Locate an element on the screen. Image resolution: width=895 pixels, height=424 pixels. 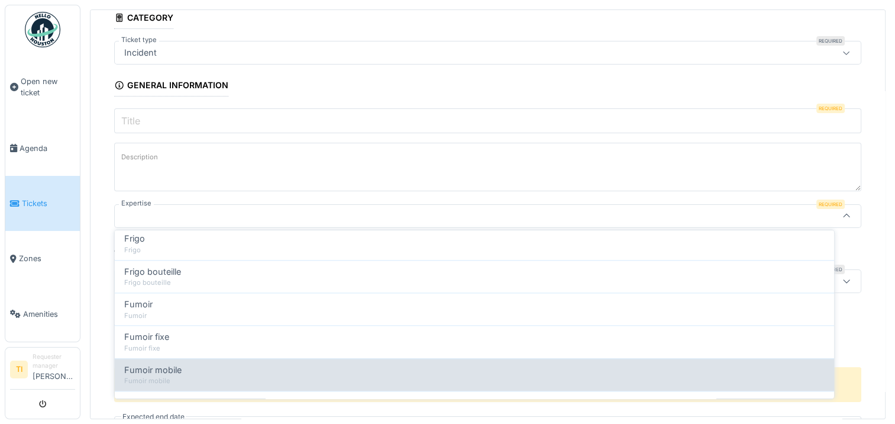
span: Gazoil is located at coordinates (137, 402).